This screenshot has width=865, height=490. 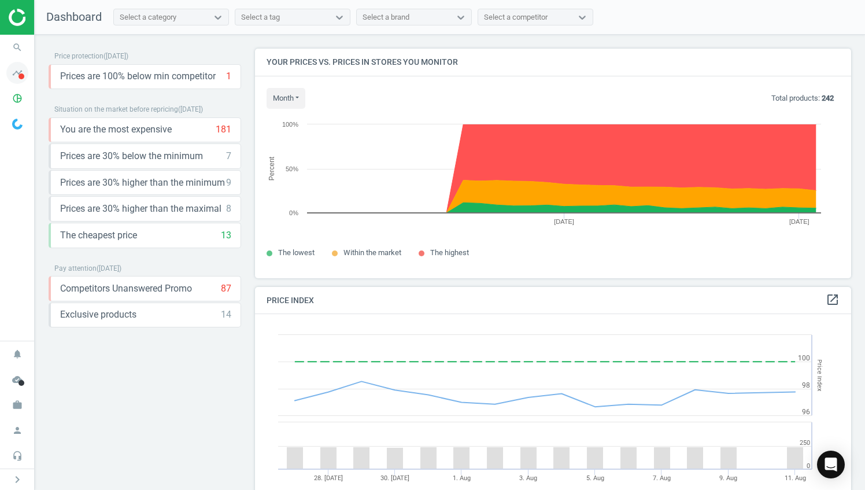 What do you see at coordinates (827, 98) in the screenshot?
I see `b: 242` at bounding box center [827, 98].